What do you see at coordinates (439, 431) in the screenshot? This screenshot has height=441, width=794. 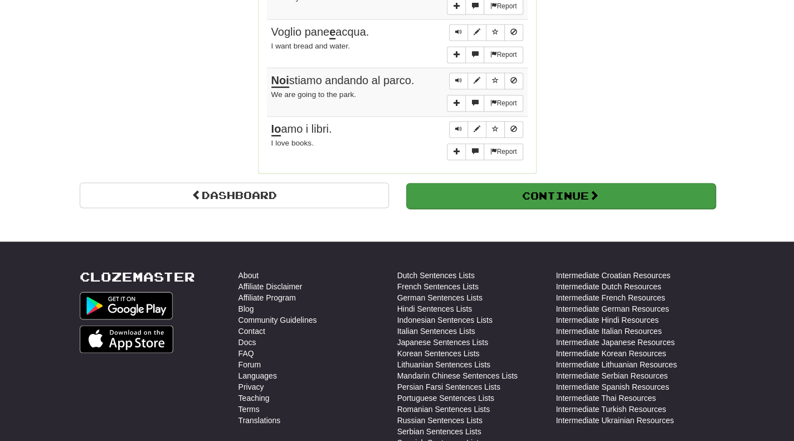 I see `a: Serbian Sentences Lists` at bounding box center [439, 431].